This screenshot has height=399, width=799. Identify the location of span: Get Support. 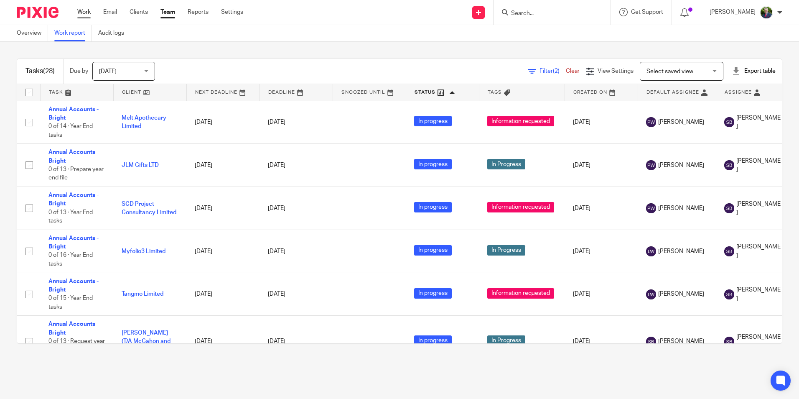
(647, 12).